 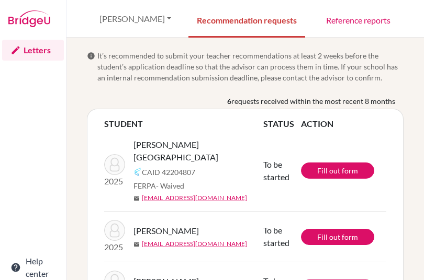 What do you see at coordinates (29, 19) in the screenshot?
I see `img: Bridge-U` at bounding box center [29, 19].